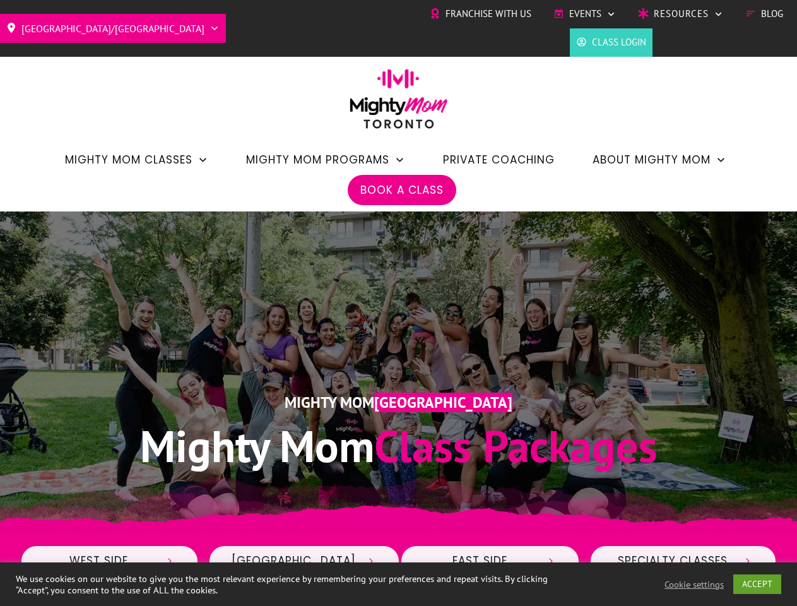  What do you see at coordinates (136, 160) in the screenshot?
I see `a: Mighty Mom Classes` at bounding box center [136, 160].